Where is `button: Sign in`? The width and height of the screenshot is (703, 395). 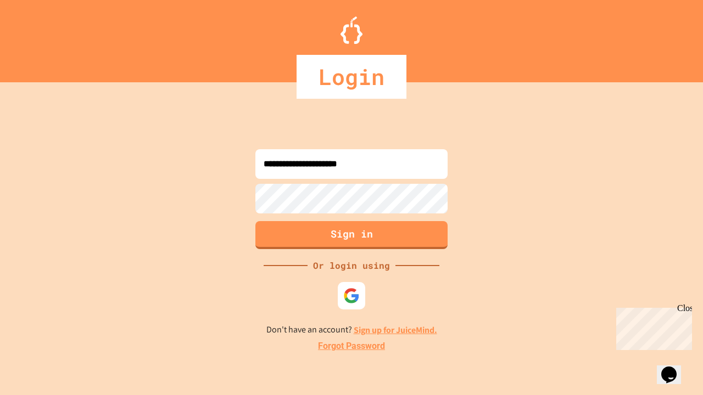
button: Sign in is located at coordinates (351, 235).